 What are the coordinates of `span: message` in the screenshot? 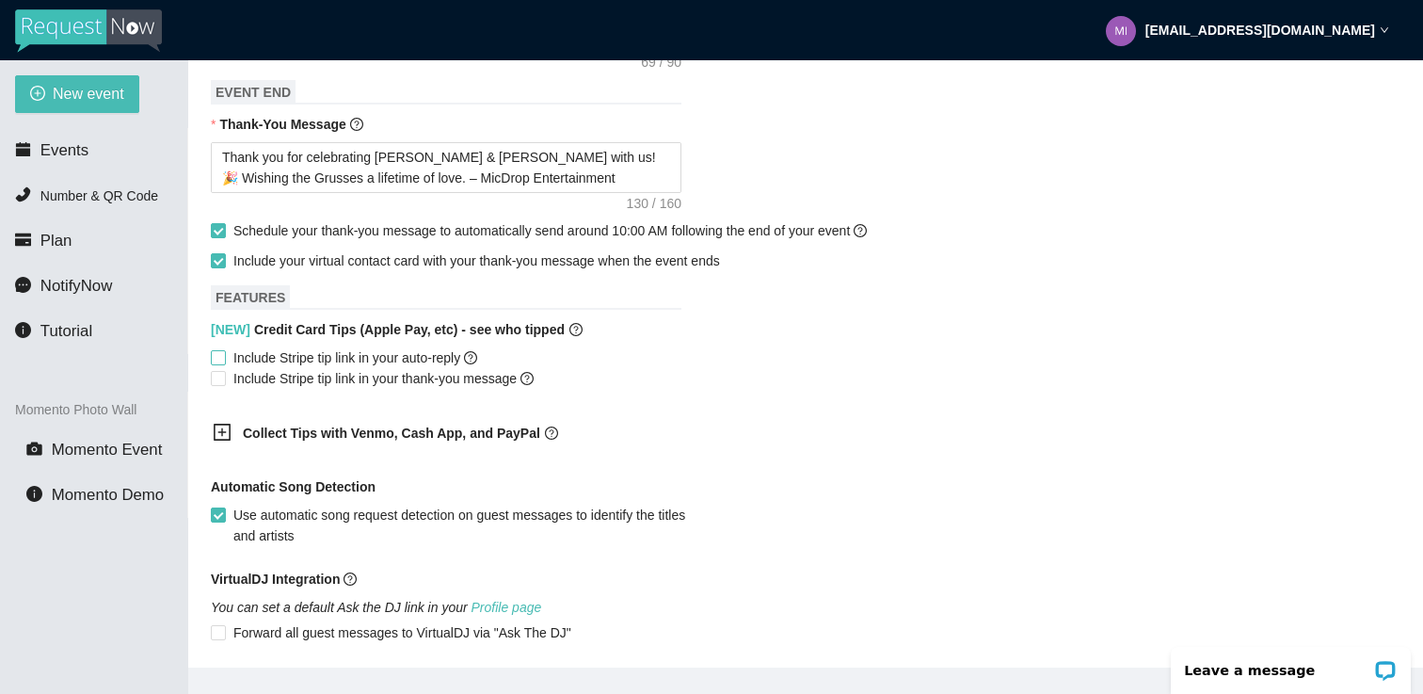 It's located at (23, 284).